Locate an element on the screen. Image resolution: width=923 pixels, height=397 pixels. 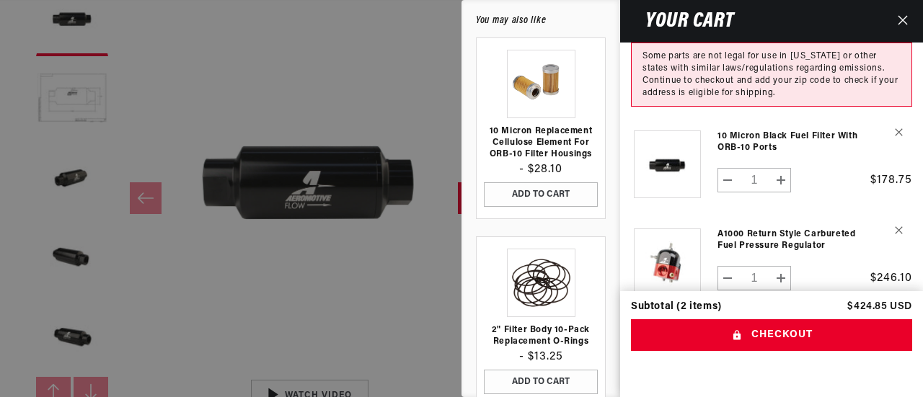
input: Quantity for A1000 Return Style Carbureted Fuel Pressure Regulator is located at coordinates (754, 278).